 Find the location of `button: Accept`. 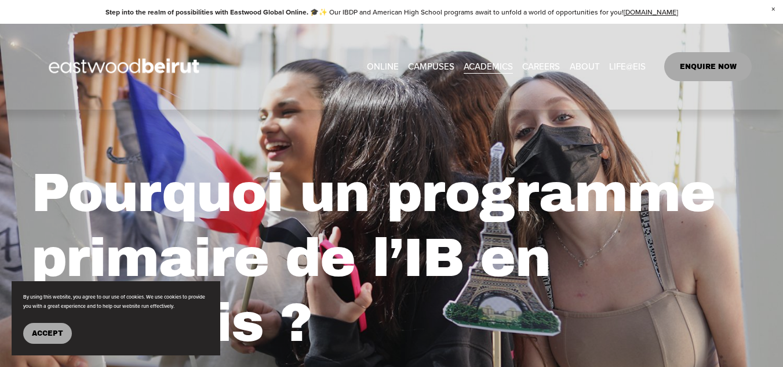

button: Accept is located at coordinates (48, 333).